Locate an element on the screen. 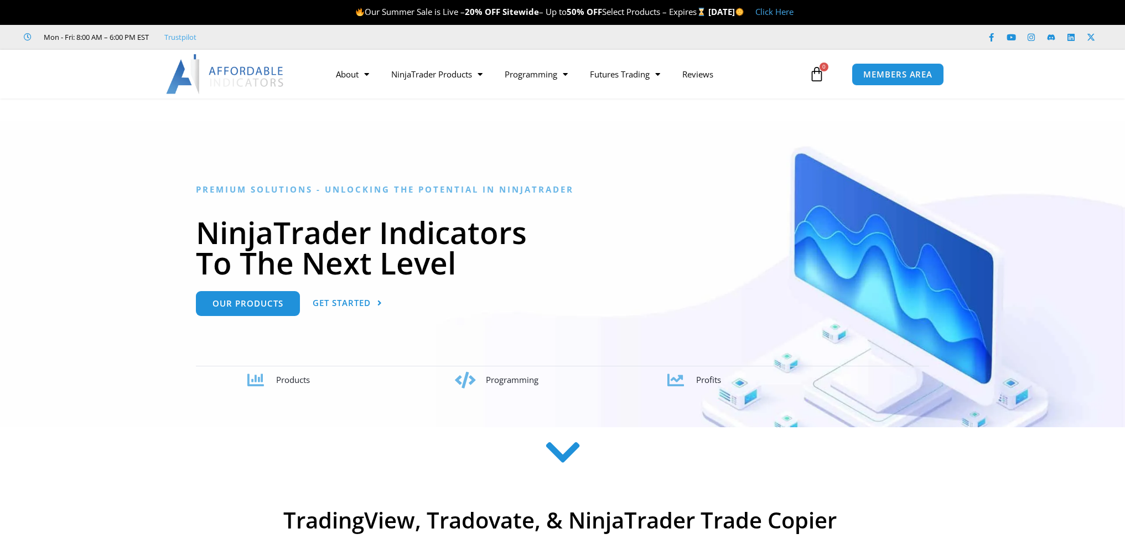  a: Get Started is located at coordinates (348, 303).